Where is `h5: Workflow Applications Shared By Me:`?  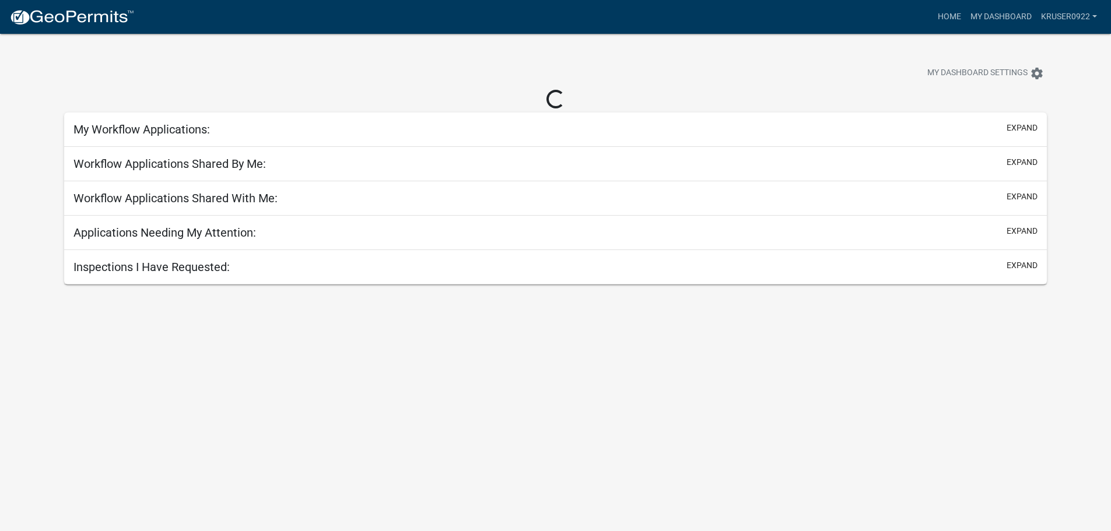
h5: Workflow Applications Shared By Me: is located at coordinates (170, 164).